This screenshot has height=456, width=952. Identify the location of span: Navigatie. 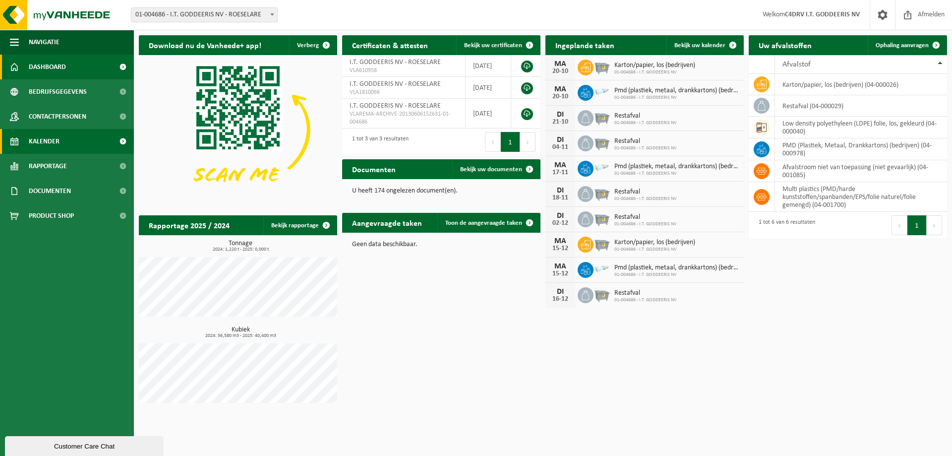
(44, 42).